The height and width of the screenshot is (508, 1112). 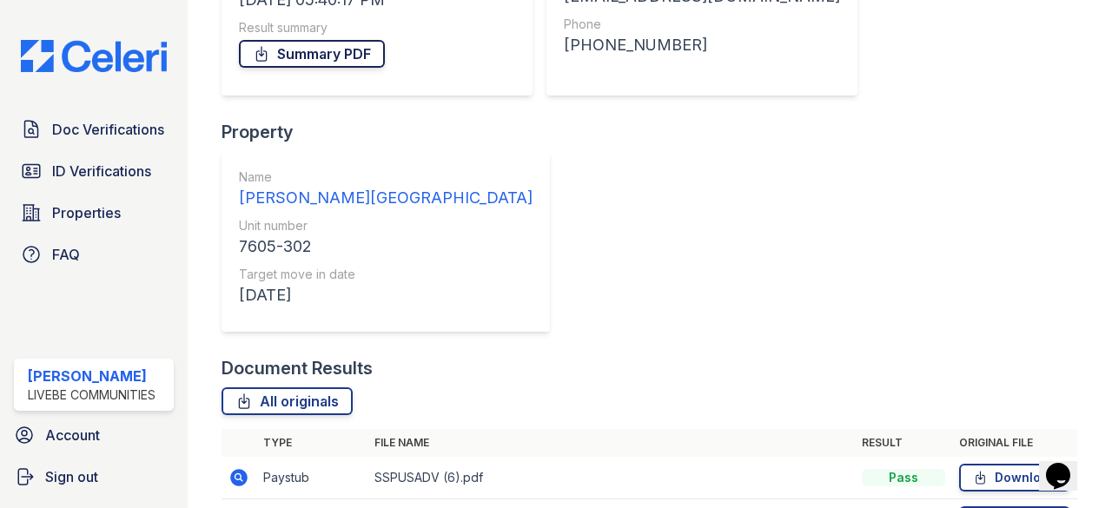 I want to click on th: File name, so click(x=611, y=443).